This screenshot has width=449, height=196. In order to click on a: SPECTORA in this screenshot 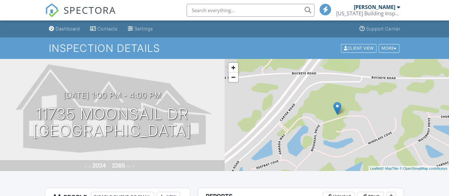, I will do `click(81, 15)`.